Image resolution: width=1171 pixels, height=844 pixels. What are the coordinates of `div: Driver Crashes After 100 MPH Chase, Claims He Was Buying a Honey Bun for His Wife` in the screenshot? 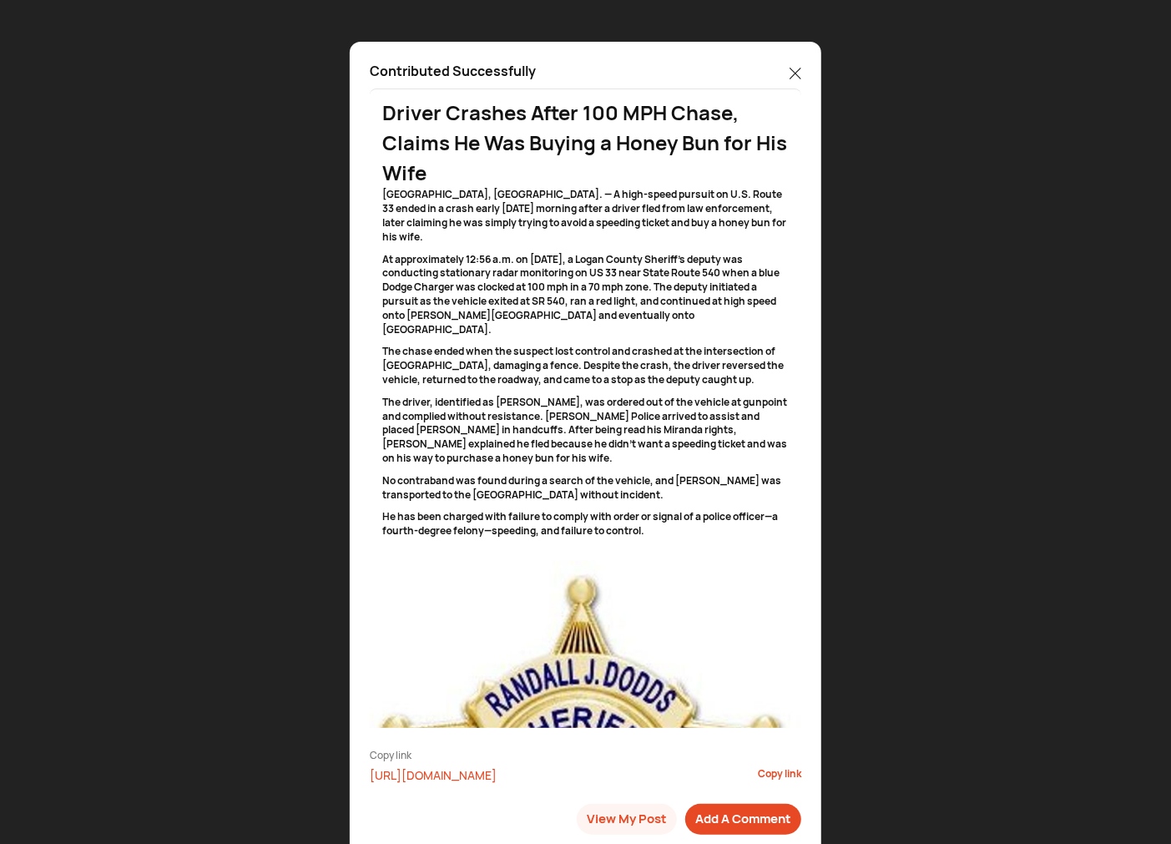 It's located at (585, 143).